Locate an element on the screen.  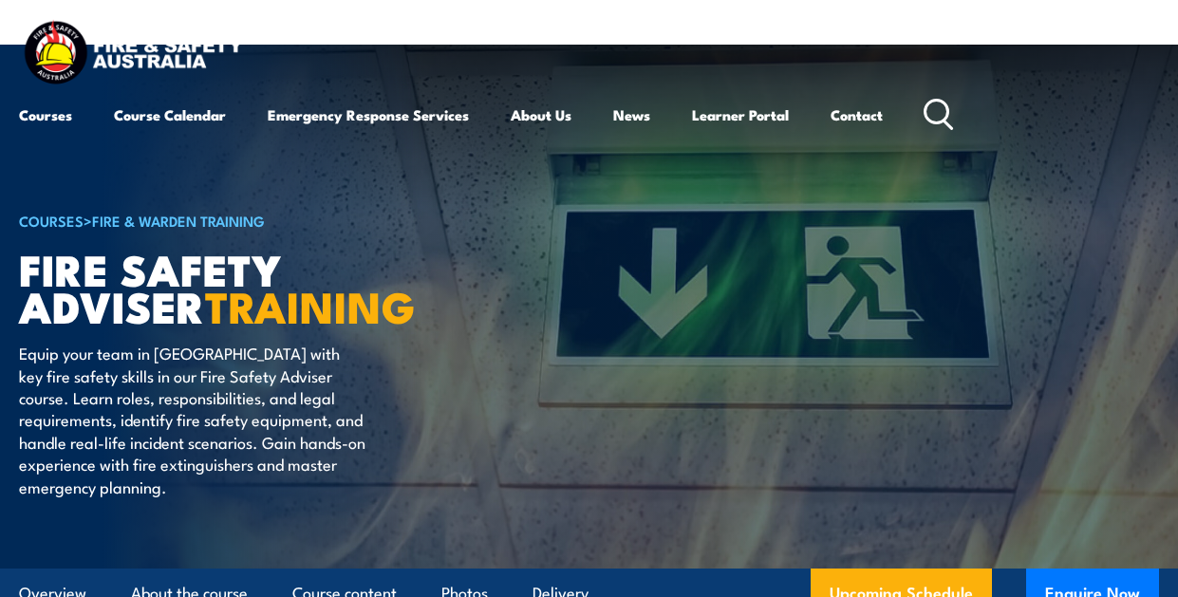
a: Learner Portal is located at coordinates (740, 115).